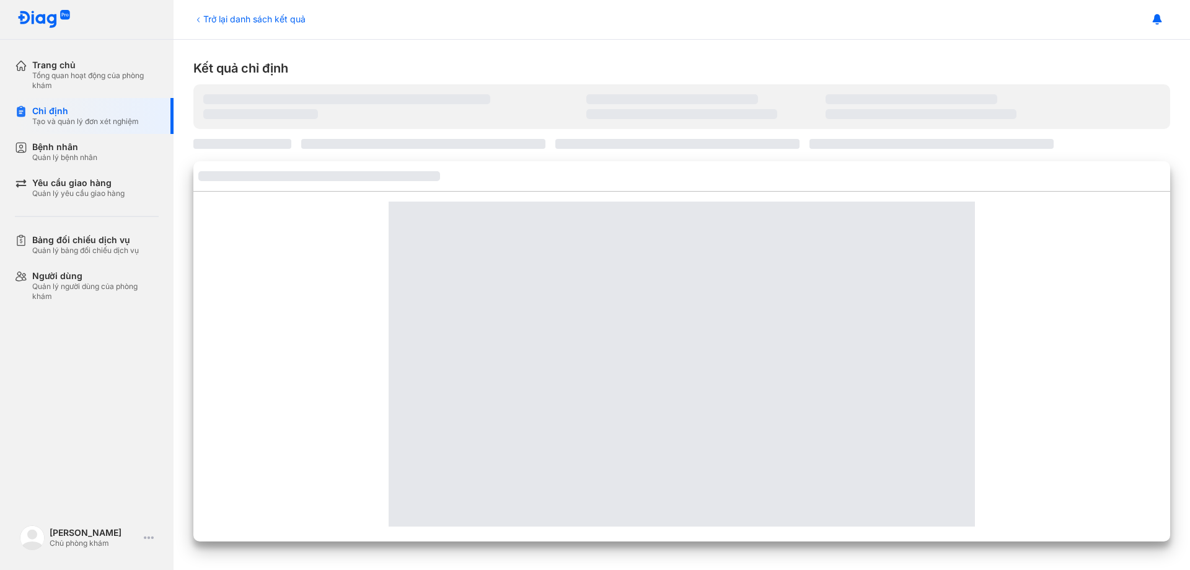 This screenshot has height=570, width=1190. Describe the element at coordinates (86, 240) in the screenshot. I see `div: Bảng đối chiếu dịch vụ` at that location.